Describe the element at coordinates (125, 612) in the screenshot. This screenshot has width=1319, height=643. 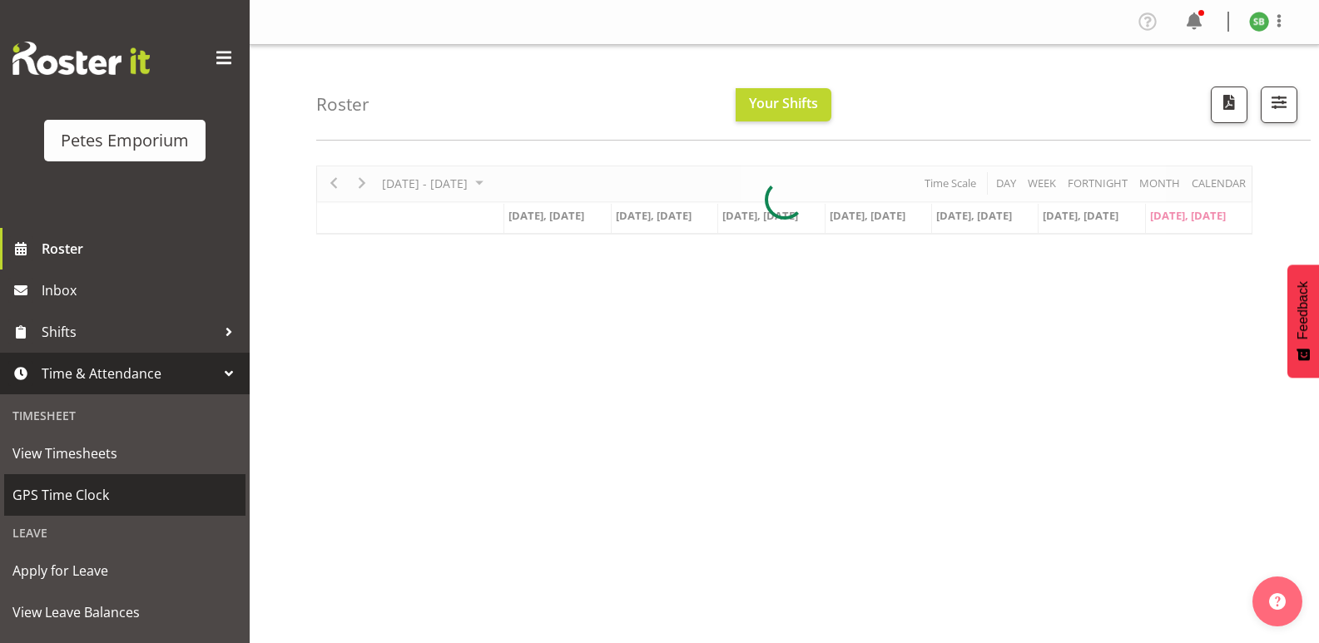
I see `span: View Leave Balances` at that location.